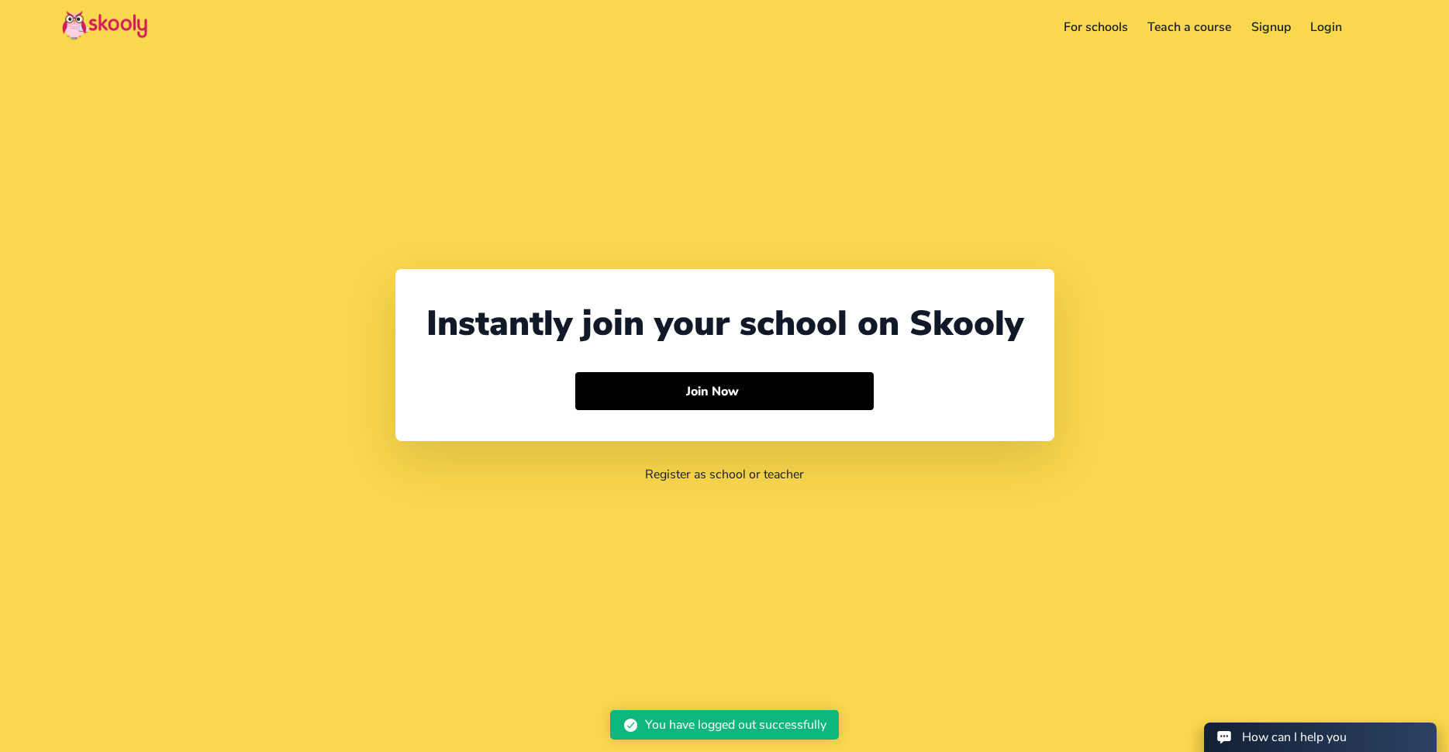  Describe the element at coordinates (1326, 27) in the screenshot. I see `a: Login` at that location.